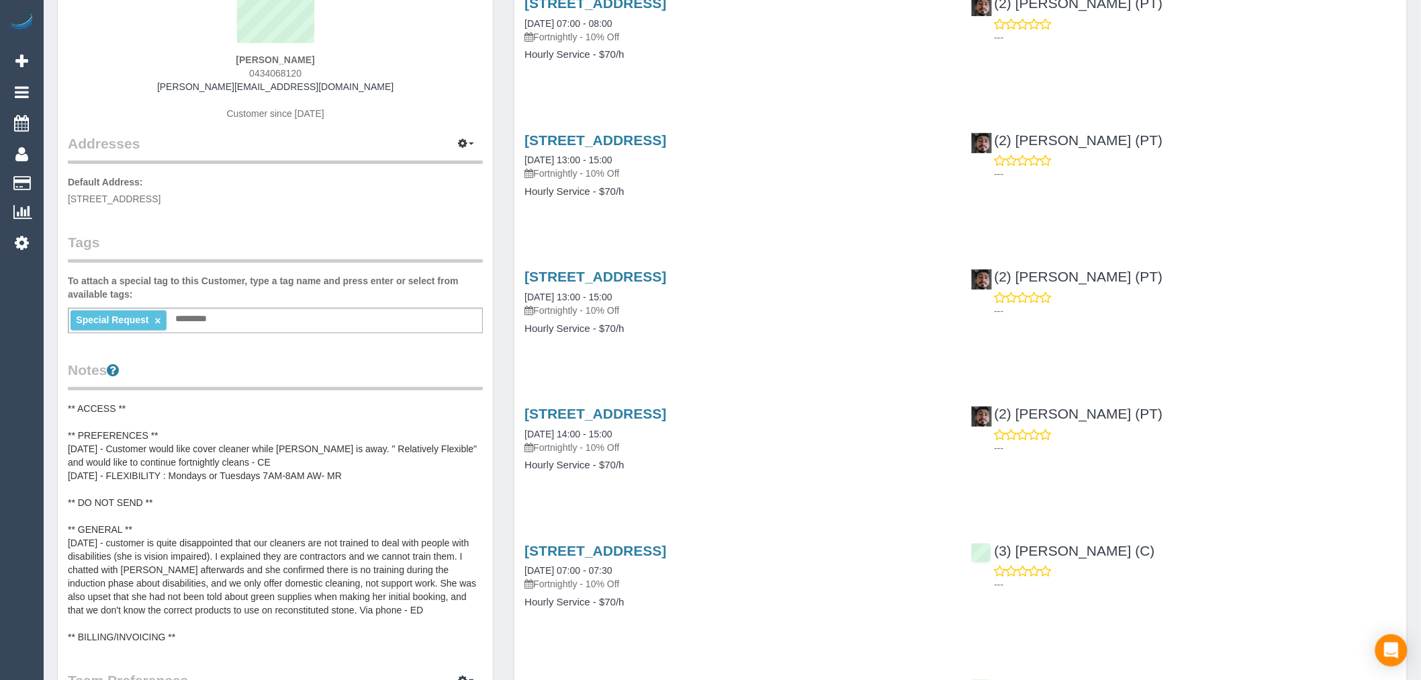 The width and height of the screenshot is (1421, 680). What do you see at coordinates (275, 73) in the screenshot?
I see `span: 0434068120` at bounding box center [275, 73].